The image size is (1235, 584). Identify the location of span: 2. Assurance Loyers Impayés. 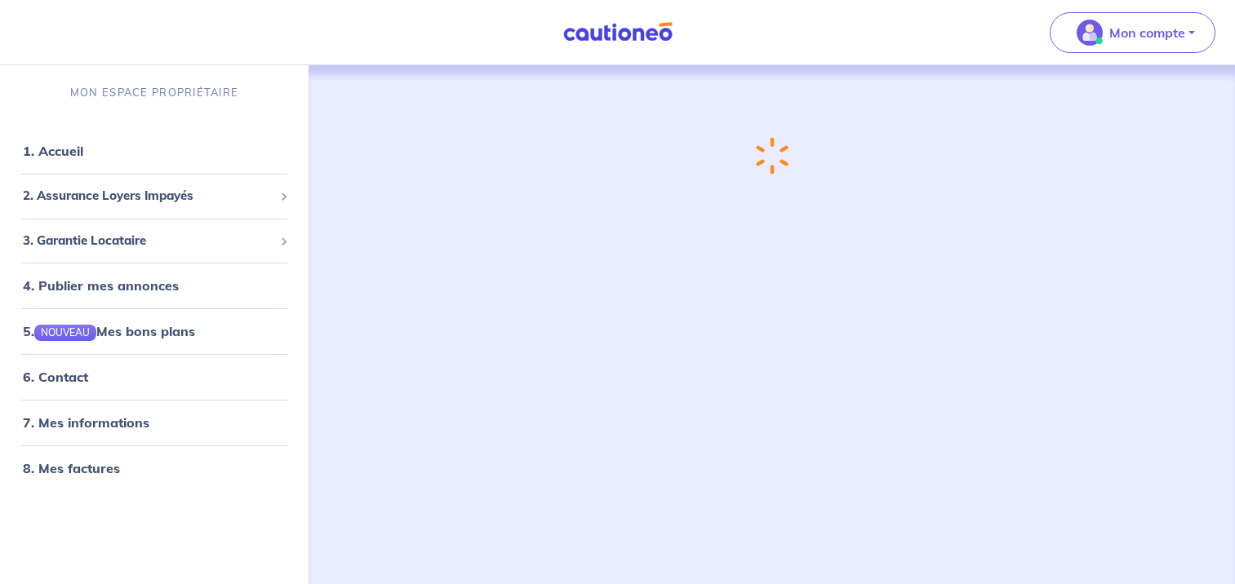
(148, 196).